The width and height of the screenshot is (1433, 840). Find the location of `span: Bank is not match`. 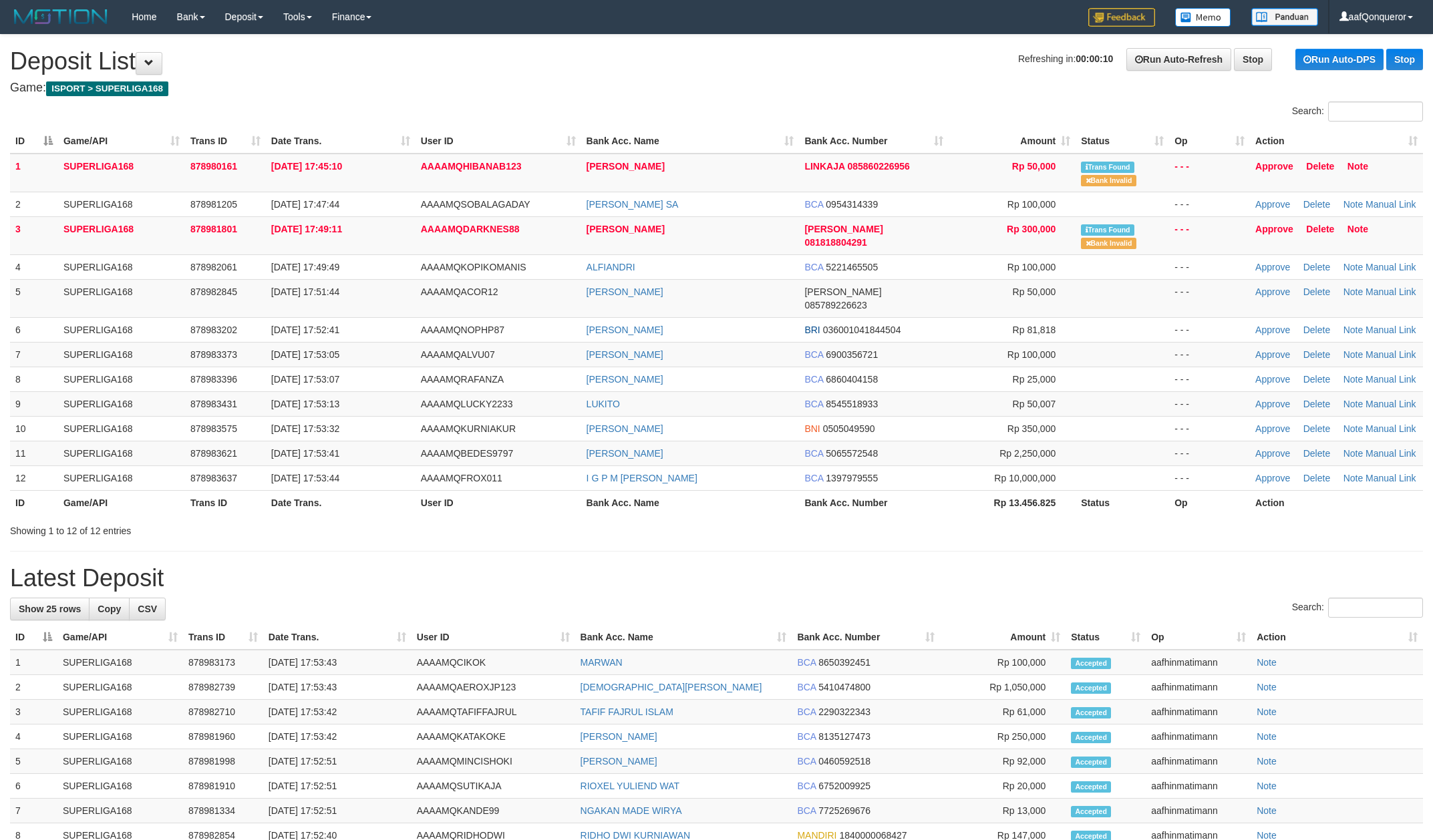

span: Bank is not match is located at coordinates (1109, 243).